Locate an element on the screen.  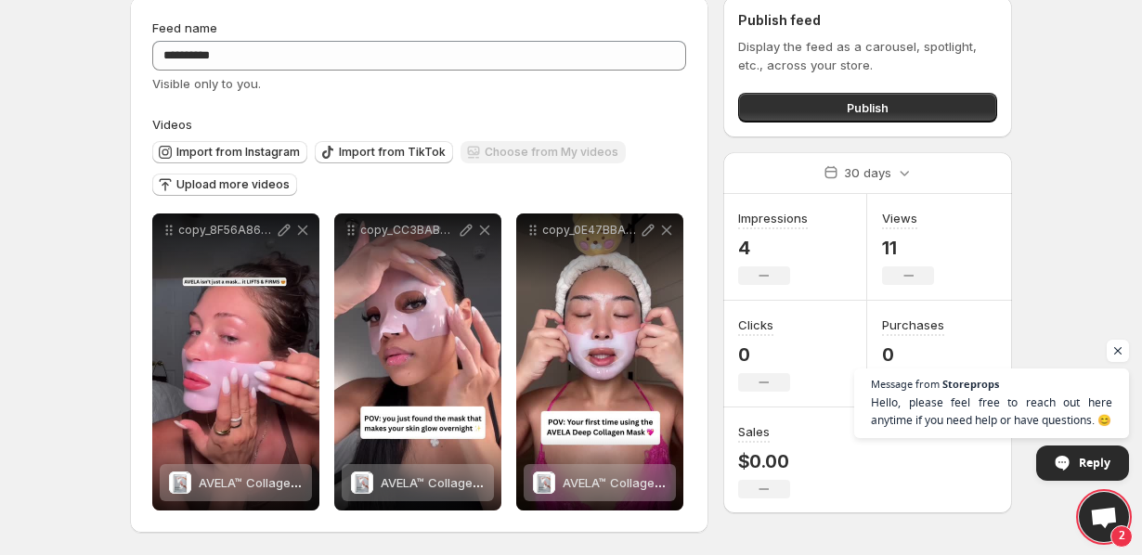
button: Import from Instagram is located at coordinates (229, 152).